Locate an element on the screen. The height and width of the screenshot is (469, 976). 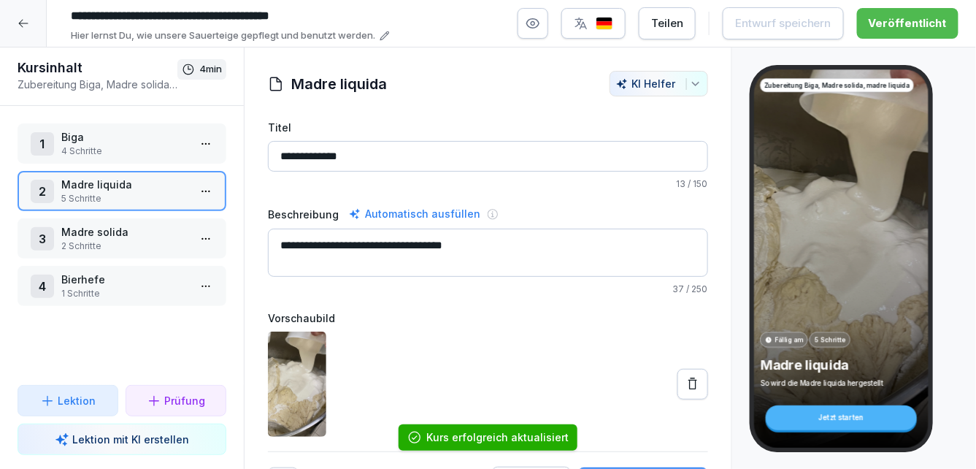
div: 3 is located at coordinates (42, 239).